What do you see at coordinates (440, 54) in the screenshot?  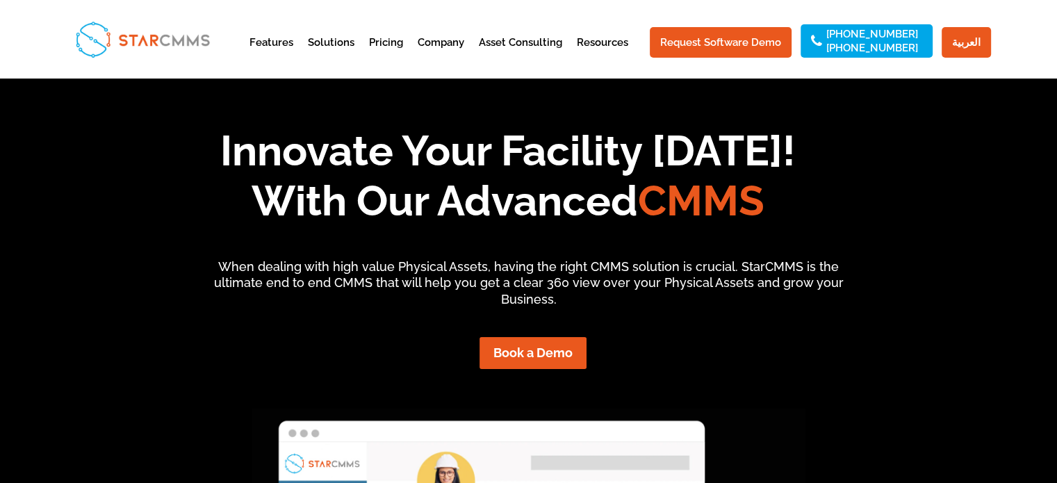 I see `a: Company` at bounding box center [440, 54].